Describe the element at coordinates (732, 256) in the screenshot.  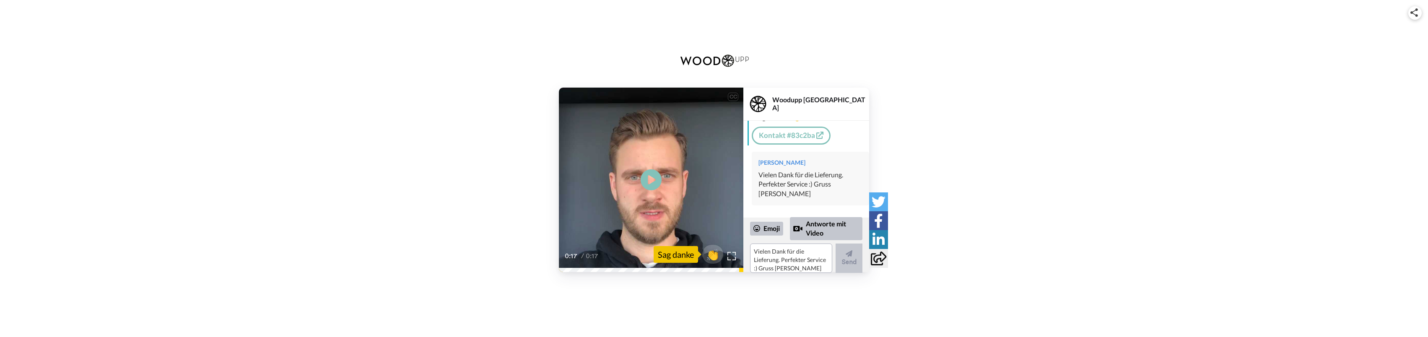
I see `img: Full screen` at that location.